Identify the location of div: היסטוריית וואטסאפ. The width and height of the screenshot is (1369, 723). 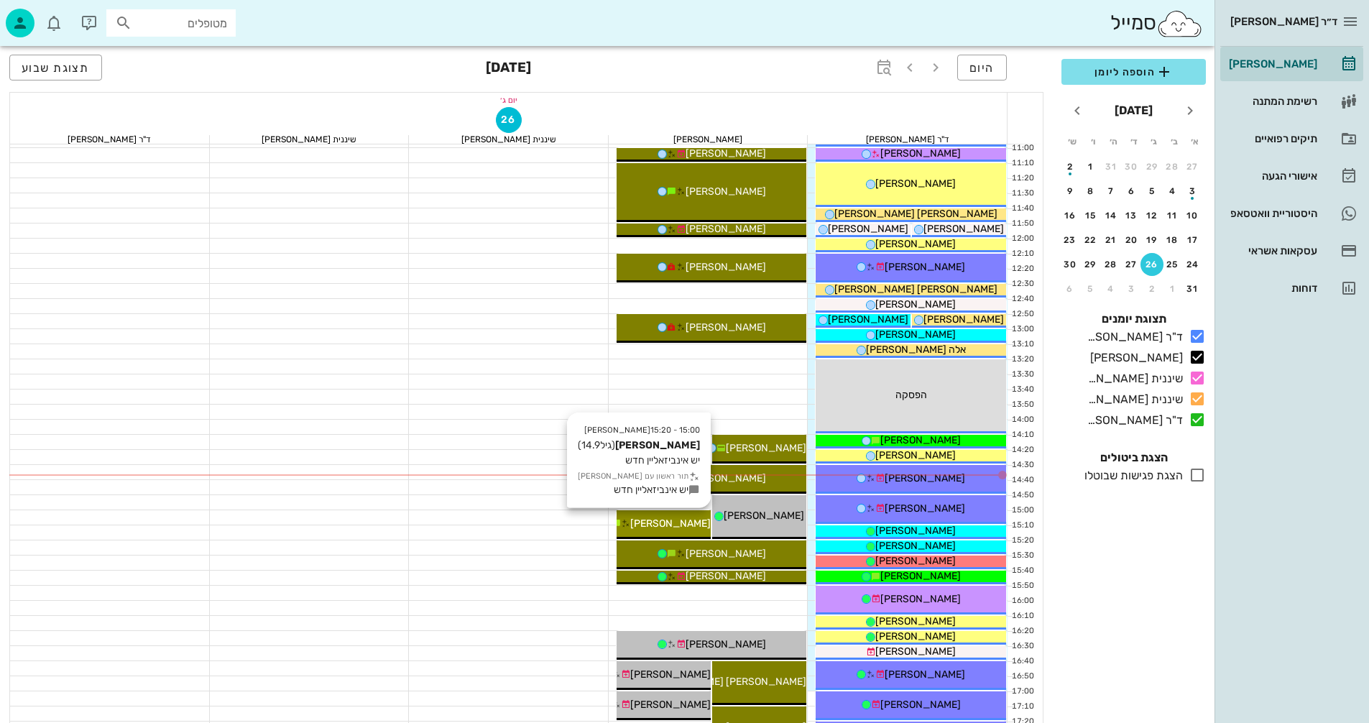
(1272, 214).